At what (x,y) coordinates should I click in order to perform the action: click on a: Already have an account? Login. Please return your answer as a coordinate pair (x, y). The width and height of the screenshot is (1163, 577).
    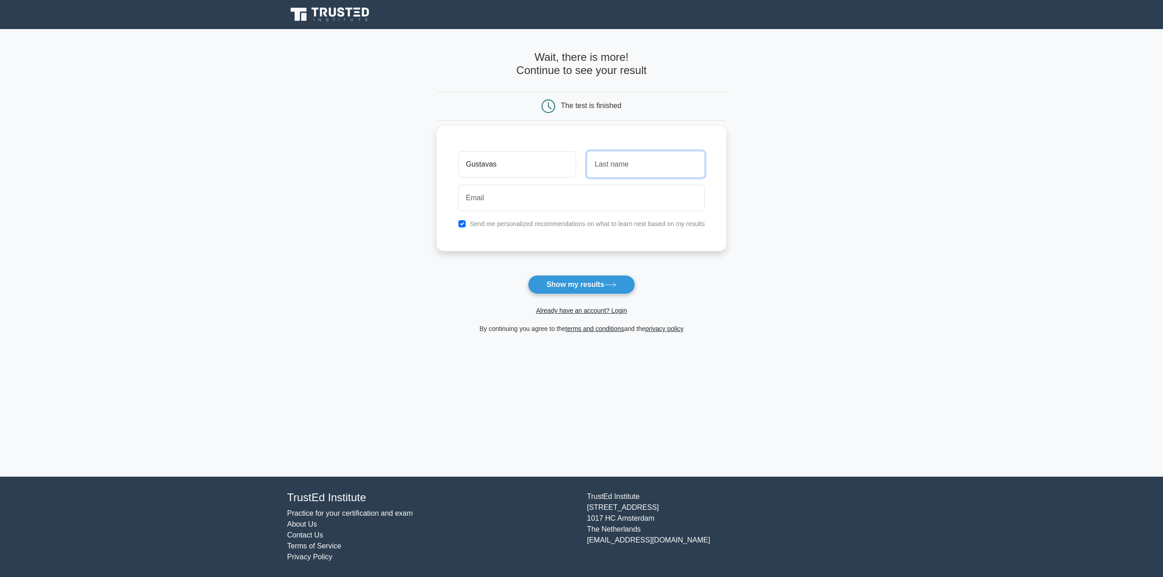
    Looking at the image, I should click on (582, 311).